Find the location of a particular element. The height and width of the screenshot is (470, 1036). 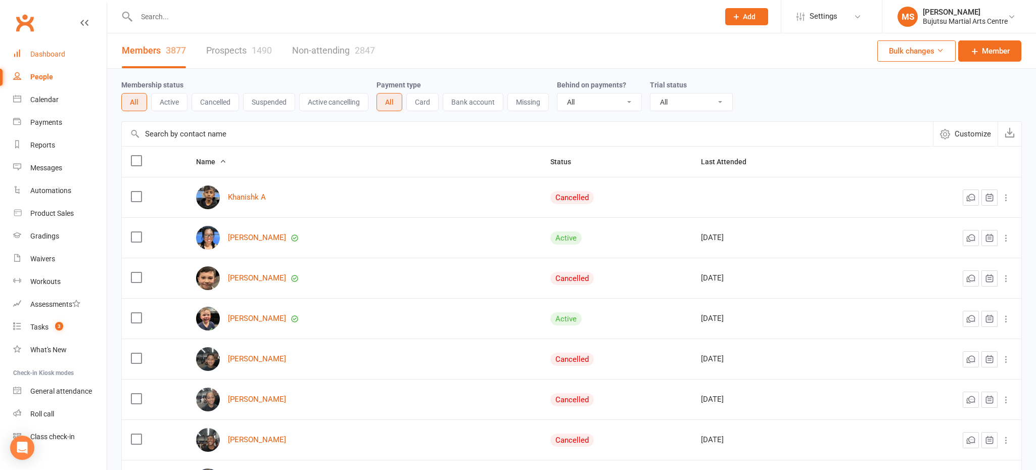

button: Last Attended is located at coordinates (729, 162).